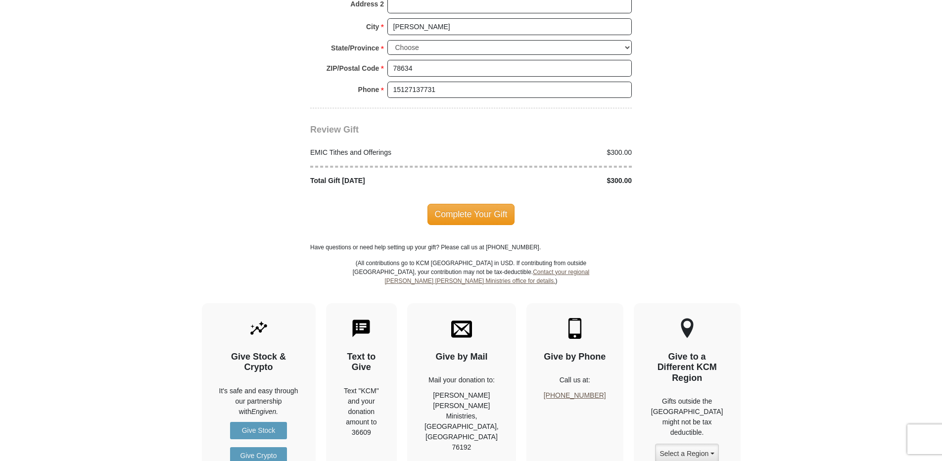 This screenshot has height=461, width=942. What do you see at coordinates (353, 68) in the screenshot?
I see `strong: ZIP/Postal Code` at bounding box center [353, 68].